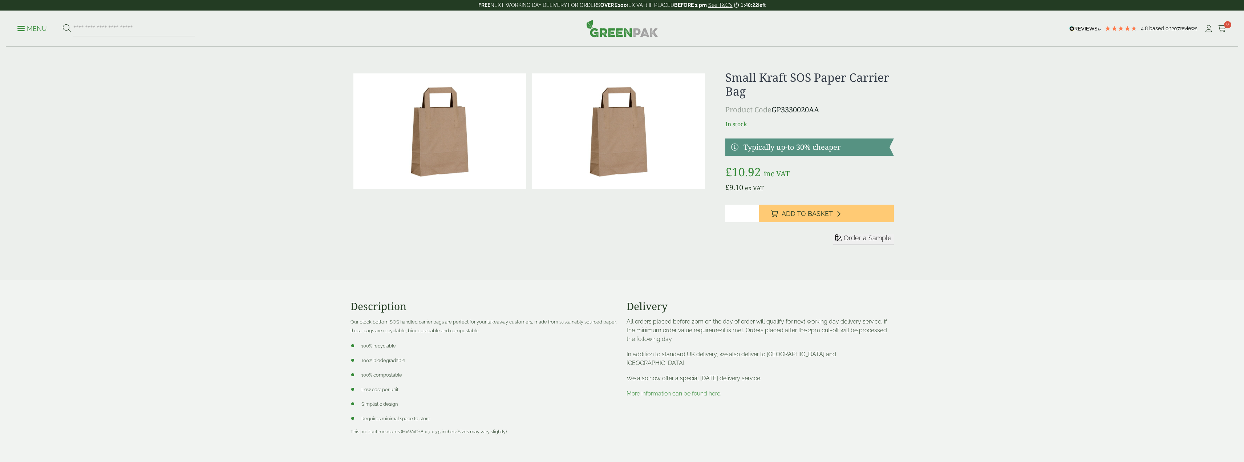  Describe the element at coordinates (690, 5) in the screenshot. I see `strong: BEFORE 2 pm` at that location.